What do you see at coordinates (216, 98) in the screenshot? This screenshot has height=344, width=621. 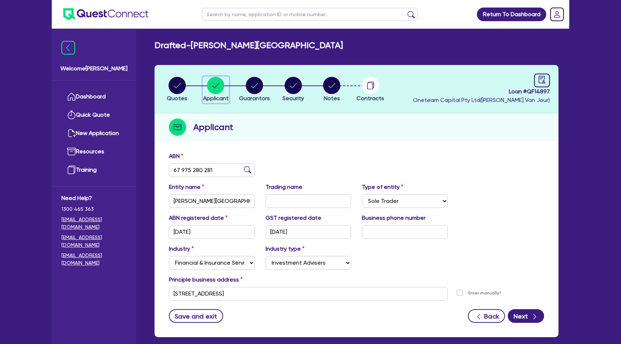 I see `span: Applicant` at bounding box center [216, 98].